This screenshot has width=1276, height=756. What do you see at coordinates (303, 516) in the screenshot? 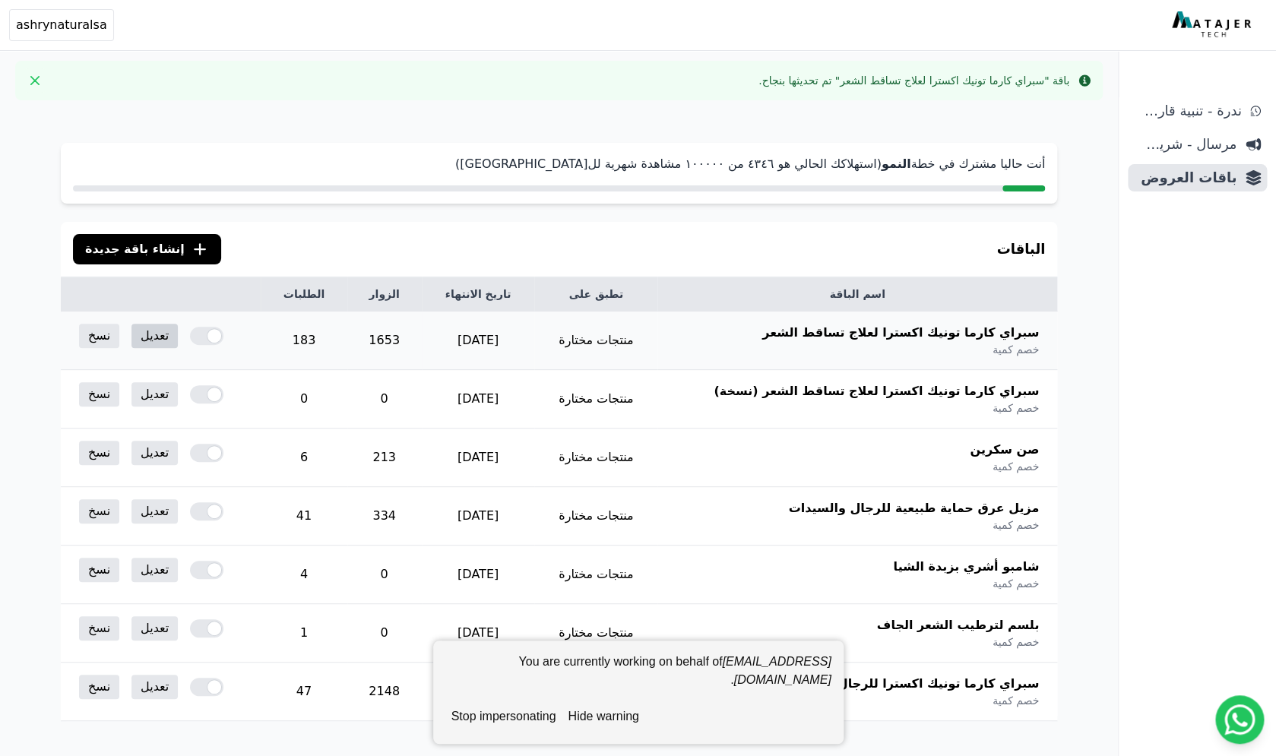
I see `td: 41` at bounding box center [303, 516].